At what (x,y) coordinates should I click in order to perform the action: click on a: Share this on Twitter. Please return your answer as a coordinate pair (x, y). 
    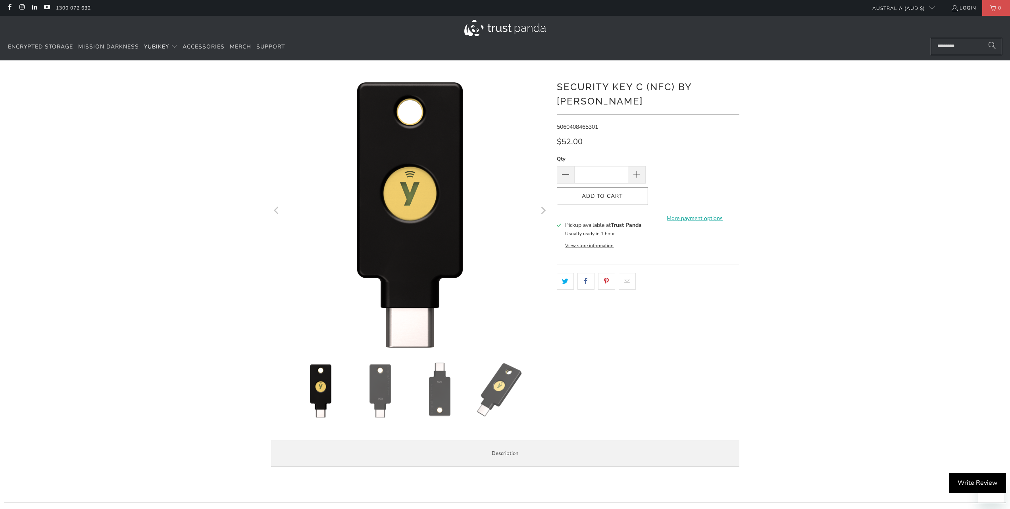
    Looking at the image, I should click on (565, 281).